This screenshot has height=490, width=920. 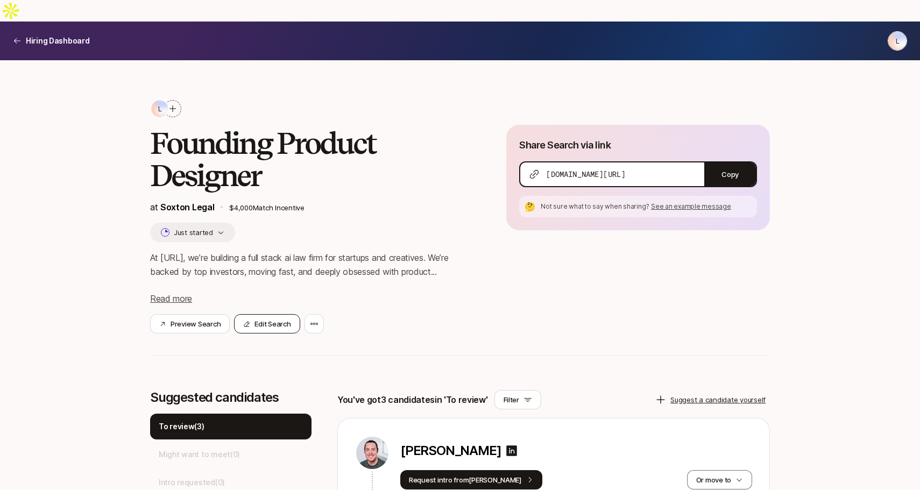 I want to click on p: Suggested candidates, so click(x=231, y=397).